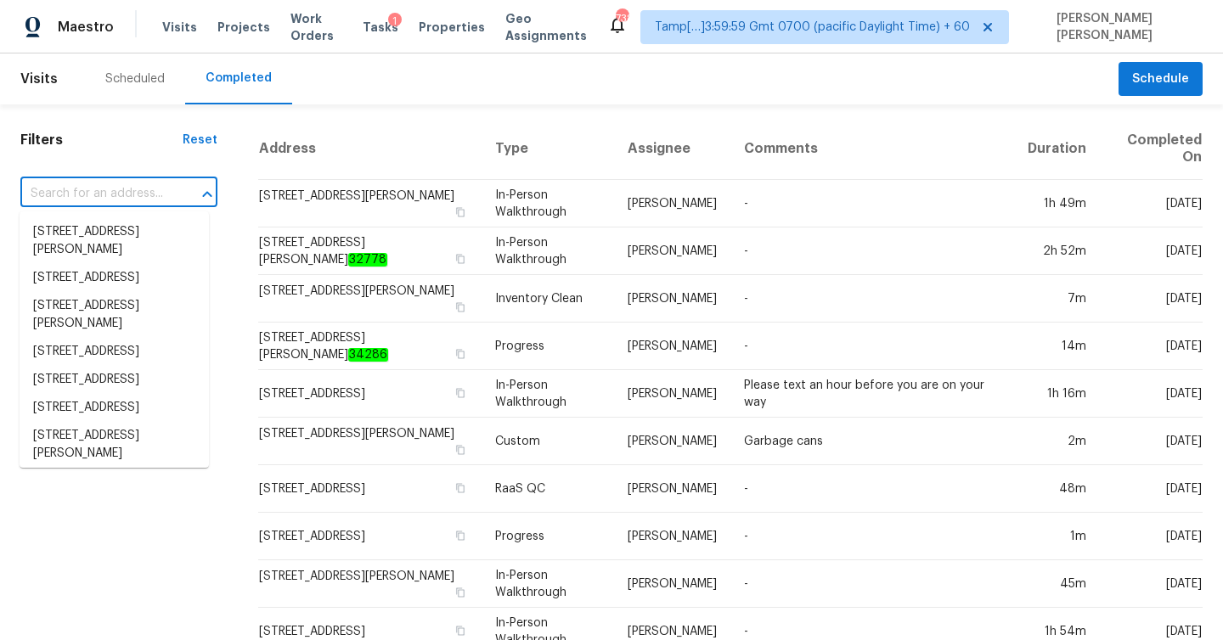 This screenshot has height=640, width=1223. Describe the element at coordinates (1056, 346) in the screenshot. I see `td: 14m` at that location.